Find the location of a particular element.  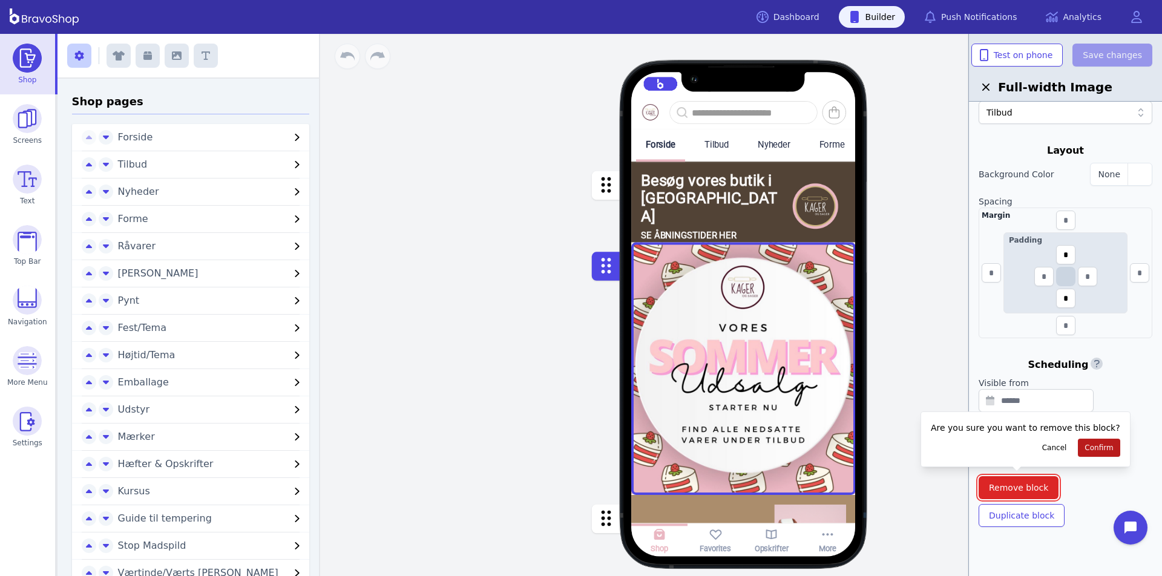

div: Forme is located at coordinates (832, 144).